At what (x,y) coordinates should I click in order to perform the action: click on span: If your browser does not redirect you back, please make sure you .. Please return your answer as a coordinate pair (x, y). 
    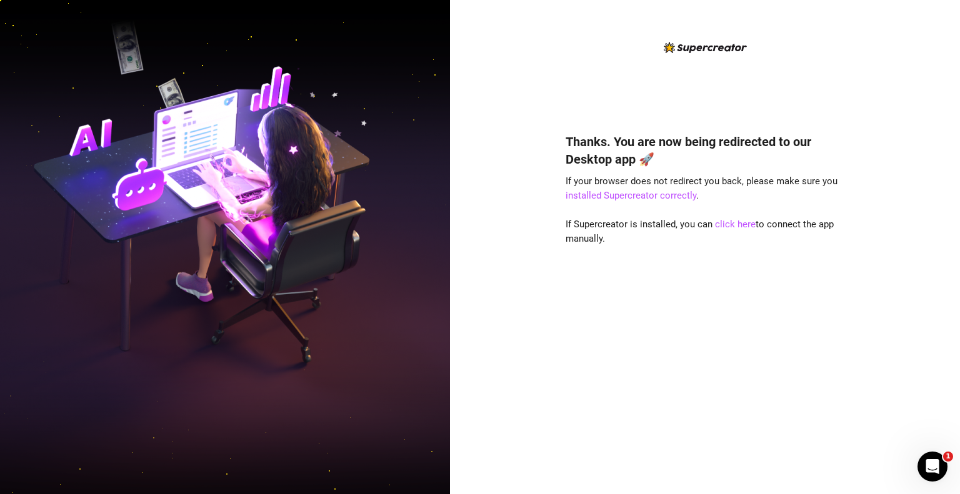
    Looking at the image, I should click on (701, 189).